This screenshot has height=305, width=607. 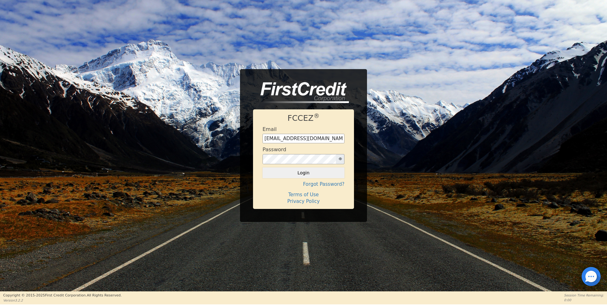 What do you see at coordinates (303, 139) in the screenshot?
I see `input: Enter email` at bounding box center [303, 139].